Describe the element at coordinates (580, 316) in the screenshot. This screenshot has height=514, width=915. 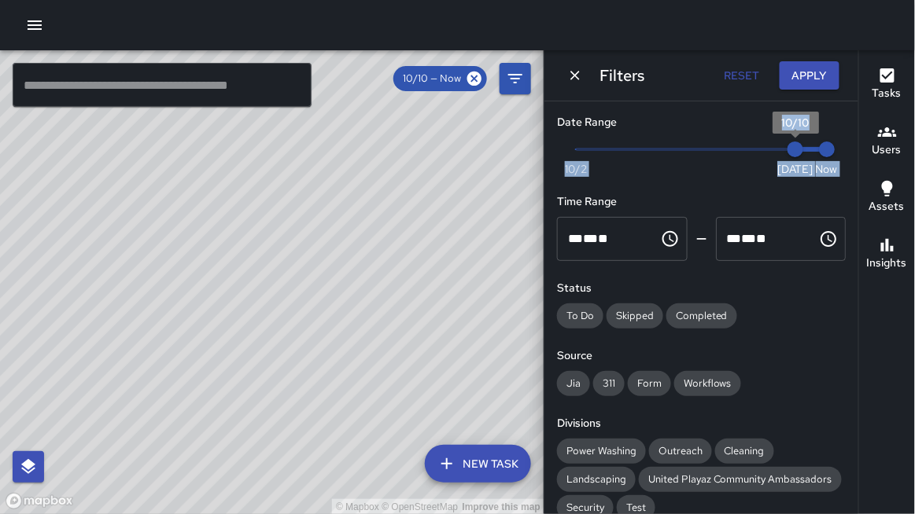
I see `span: To Do` at that location.